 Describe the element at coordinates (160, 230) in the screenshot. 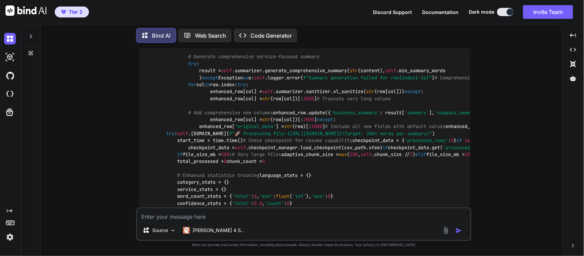

I see `p: Source` at that location.